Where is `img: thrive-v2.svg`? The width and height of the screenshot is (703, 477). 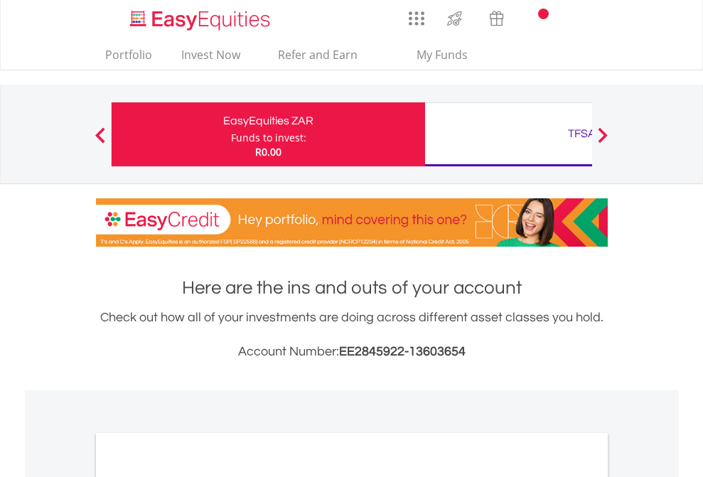 img: thrive-v2.svg is located at coordinates (454, 18).